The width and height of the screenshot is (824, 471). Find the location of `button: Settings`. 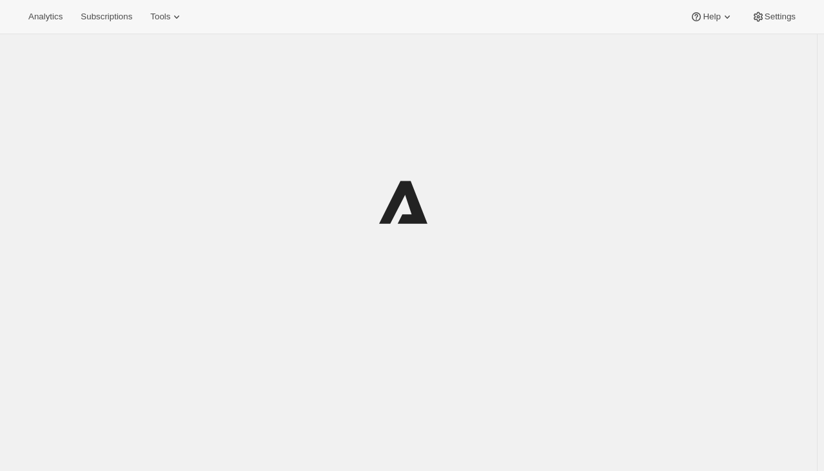

button: Settings is located at coordinates (774, 17).